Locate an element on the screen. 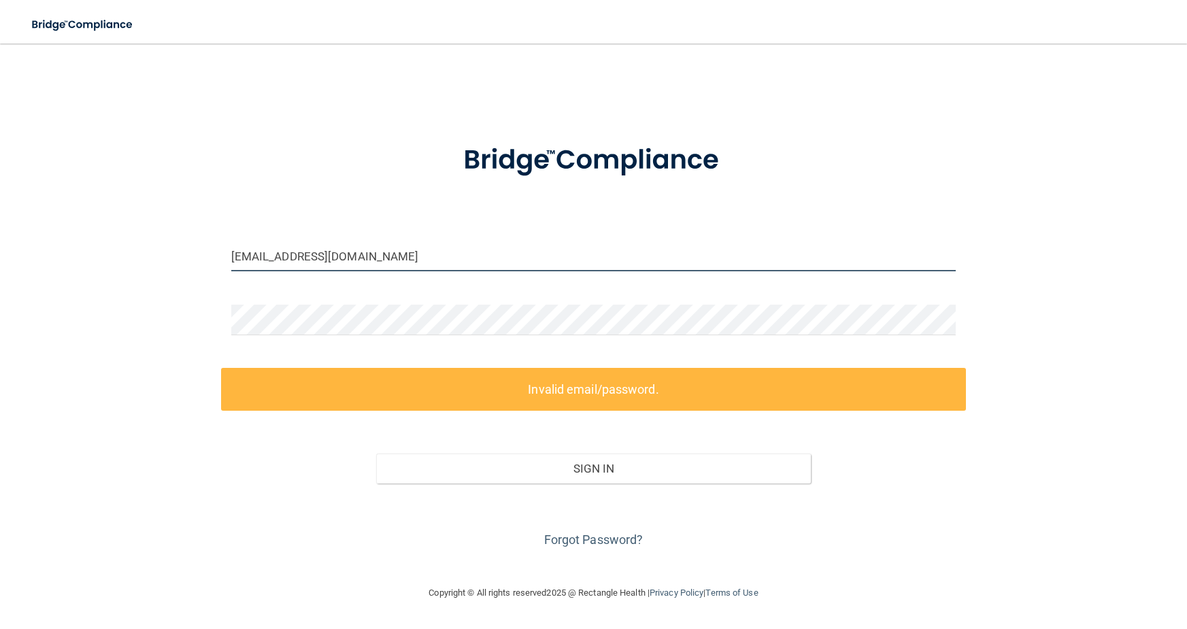  input: Email is located at coordinates (594, 256).